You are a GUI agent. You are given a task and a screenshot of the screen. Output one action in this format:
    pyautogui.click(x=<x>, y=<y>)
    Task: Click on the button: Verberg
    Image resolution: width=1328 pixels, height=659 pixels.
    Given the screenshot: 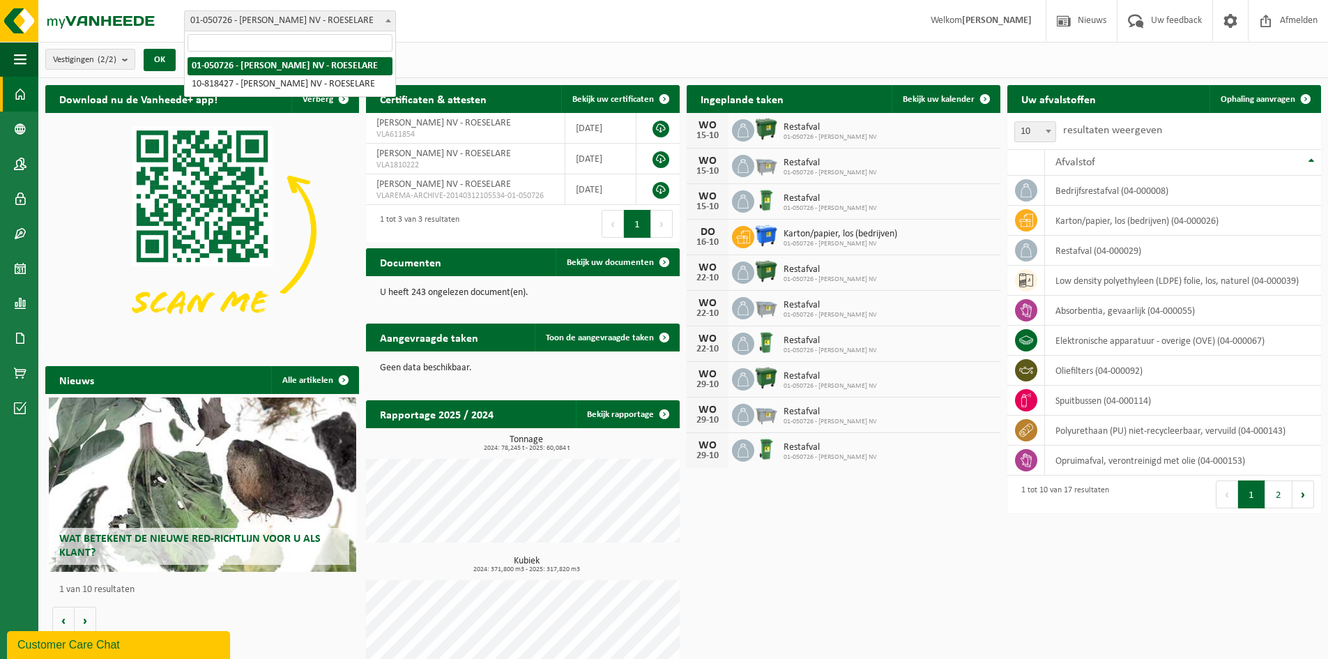 What is the action you would take?
    pyautogui.click(x=324, y=99)
    